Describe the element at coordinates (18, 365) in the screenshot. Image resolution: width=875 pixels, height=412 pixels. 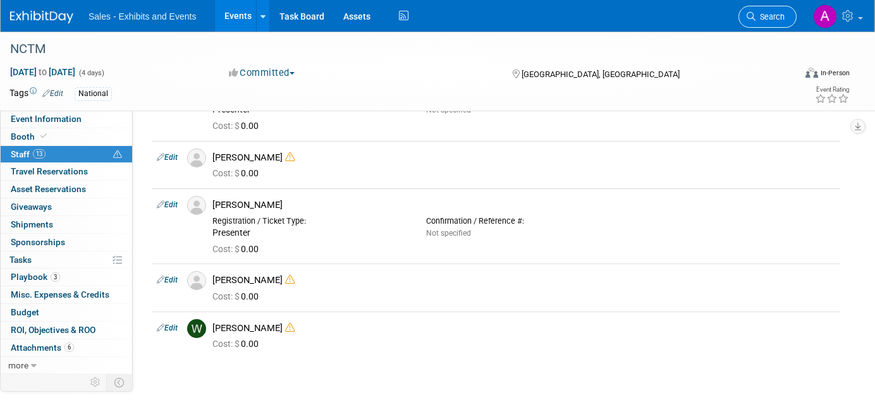
I see `span: more` at that location.